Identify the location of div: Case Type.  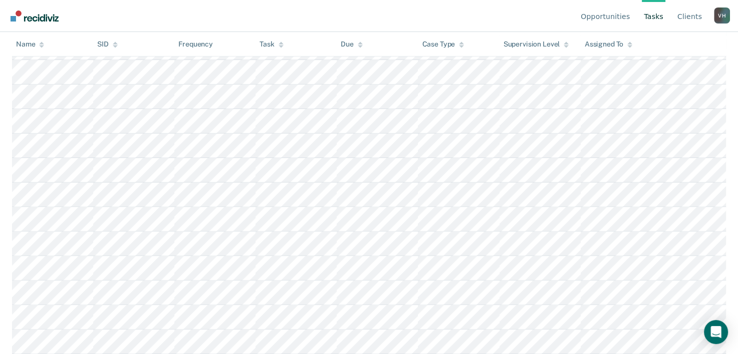
(443, 44).